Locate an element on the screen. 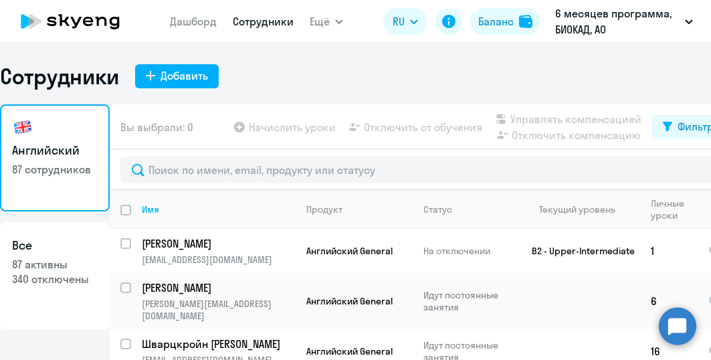 The height and width of the screenshot is (360, 711). td: B2 - Upper-Intermediate is located at coordinates (578, 251).